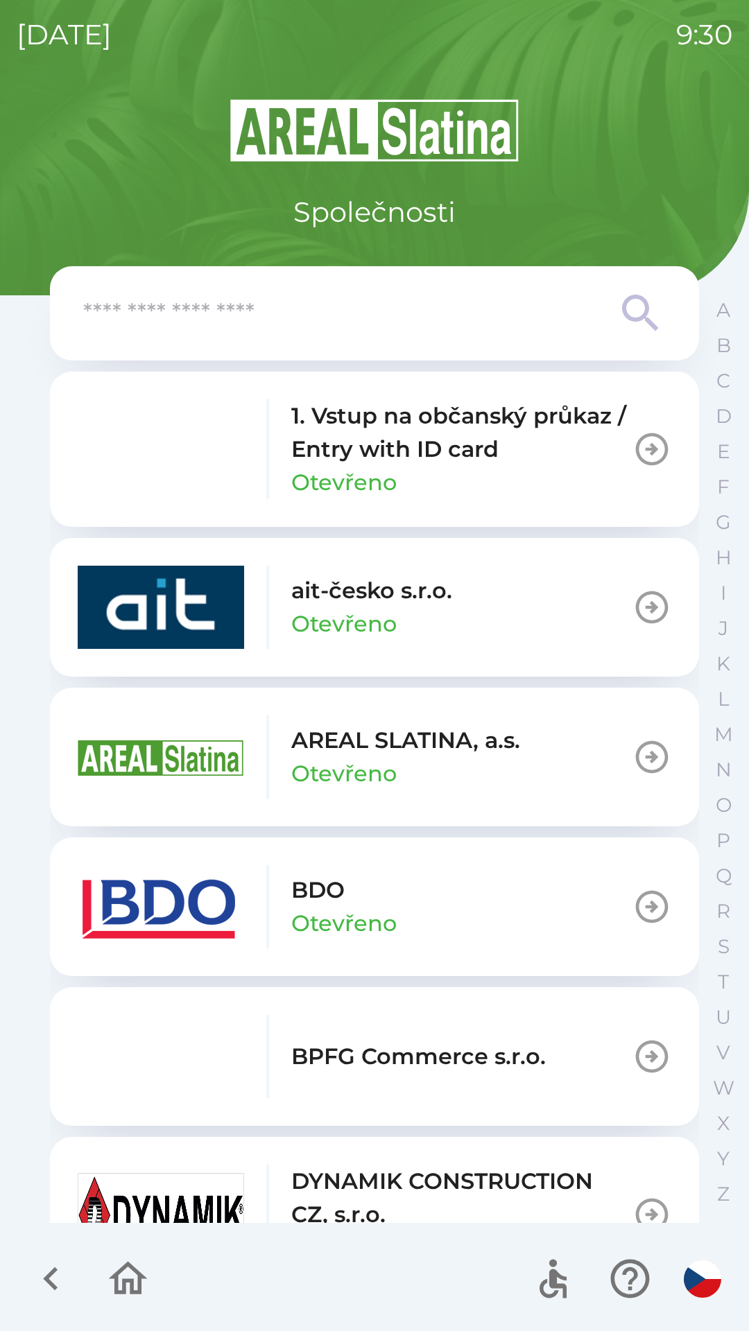  I want to click on p: J, so click(723, 628).